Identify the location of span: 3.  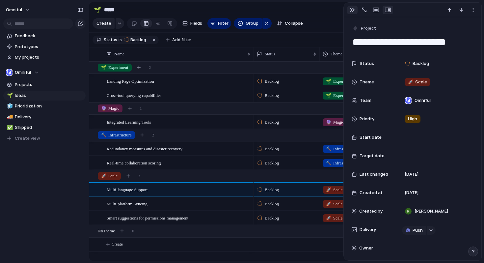
(139, 176).